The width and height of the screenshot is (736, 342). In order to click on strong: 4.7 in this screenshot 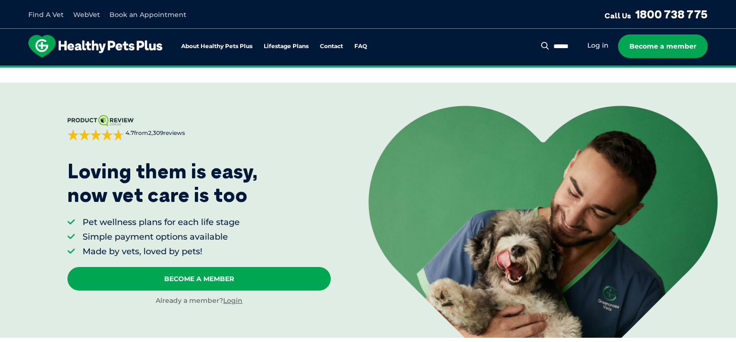, I will do `click(130, 133)`.